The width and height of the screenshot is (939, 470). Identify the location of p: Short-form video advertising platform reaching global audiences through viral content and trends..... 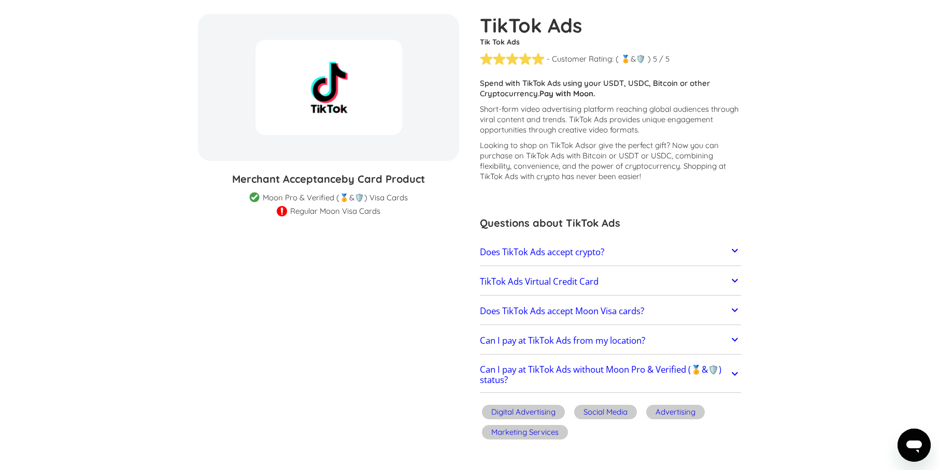
(610, 120).